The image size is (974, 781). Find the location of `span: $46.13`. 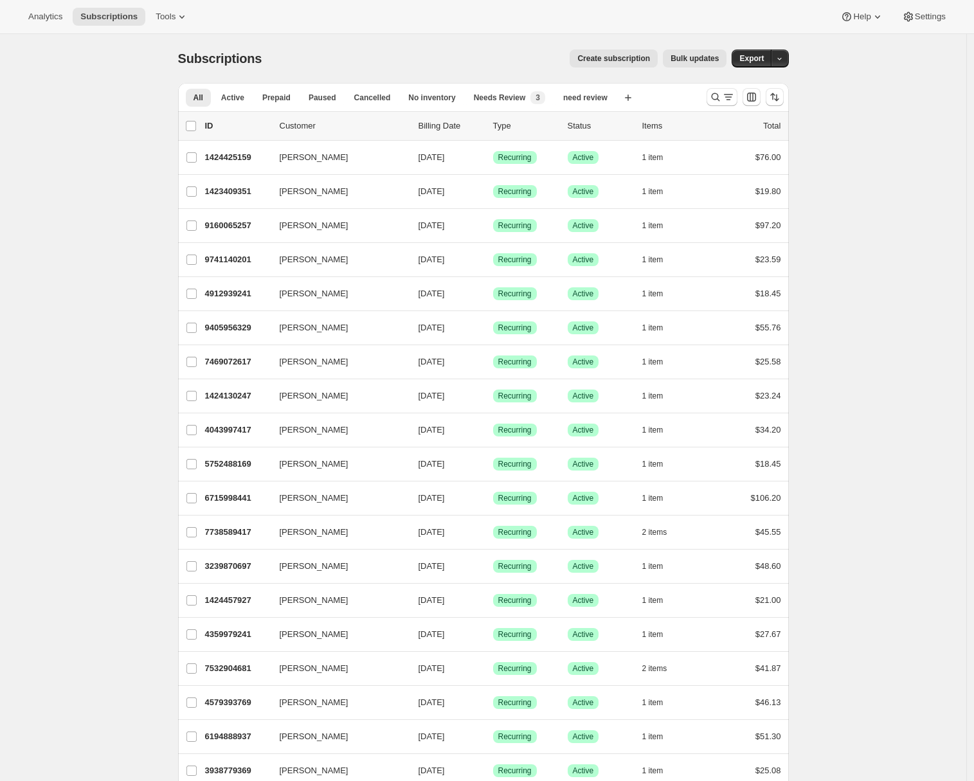

span: $46.13 is located at coordinates (769, 702).